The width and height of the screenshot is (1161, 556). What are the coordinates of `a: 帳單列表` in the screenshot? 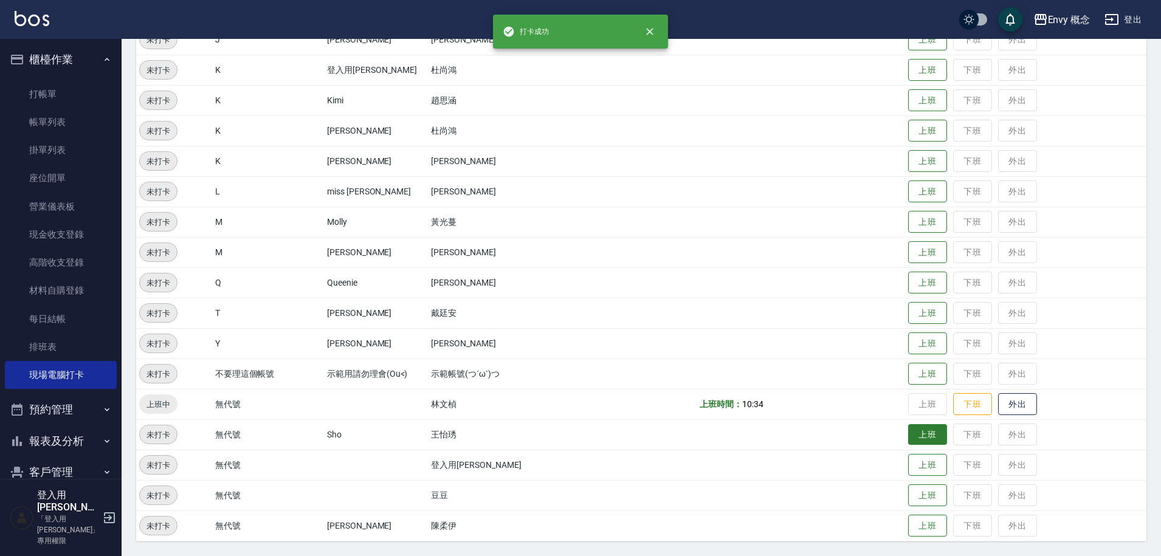 It's located at (61, 122).